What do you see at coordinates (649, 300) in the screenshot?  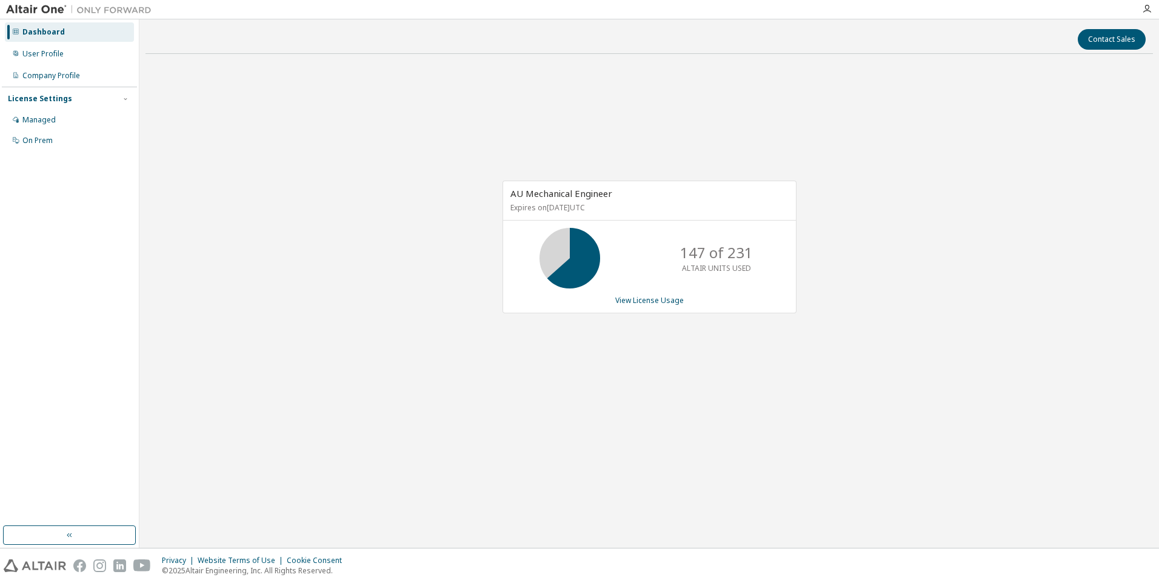 I see `a: View License Usage` at bounding box center [649, 300].